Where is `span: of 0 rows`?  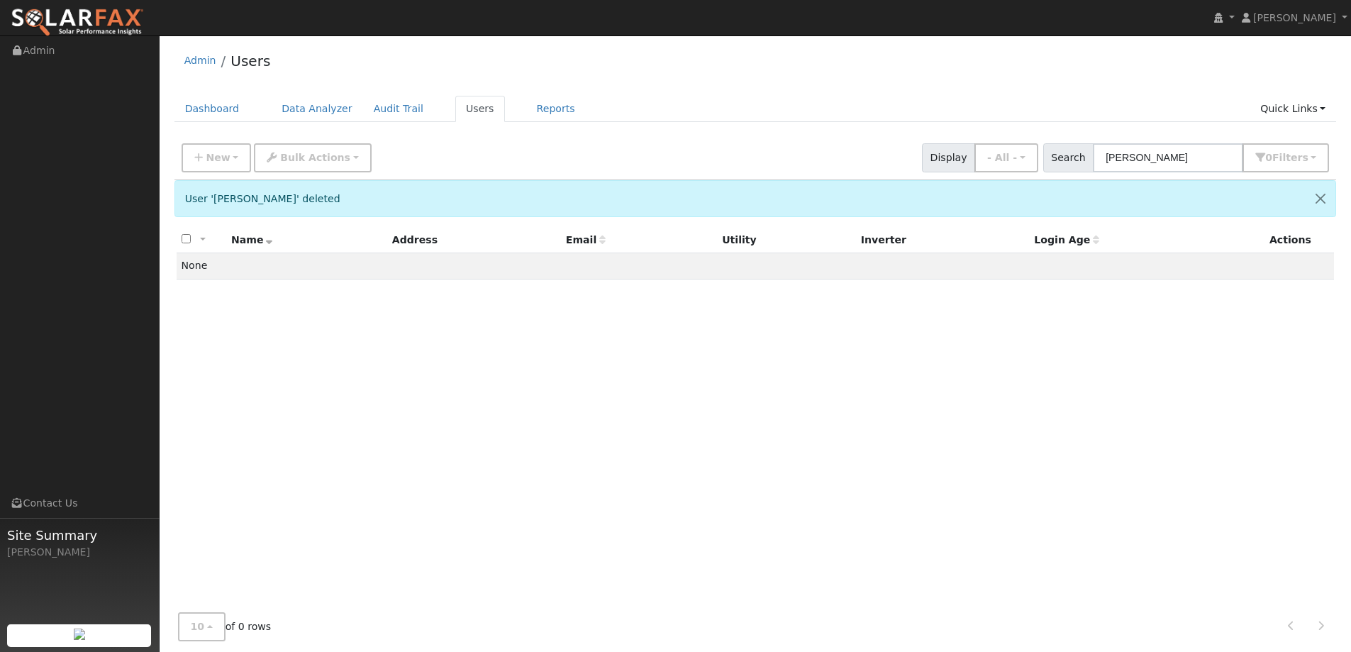 span: of 0 rows is located at coordinates (225, 626).